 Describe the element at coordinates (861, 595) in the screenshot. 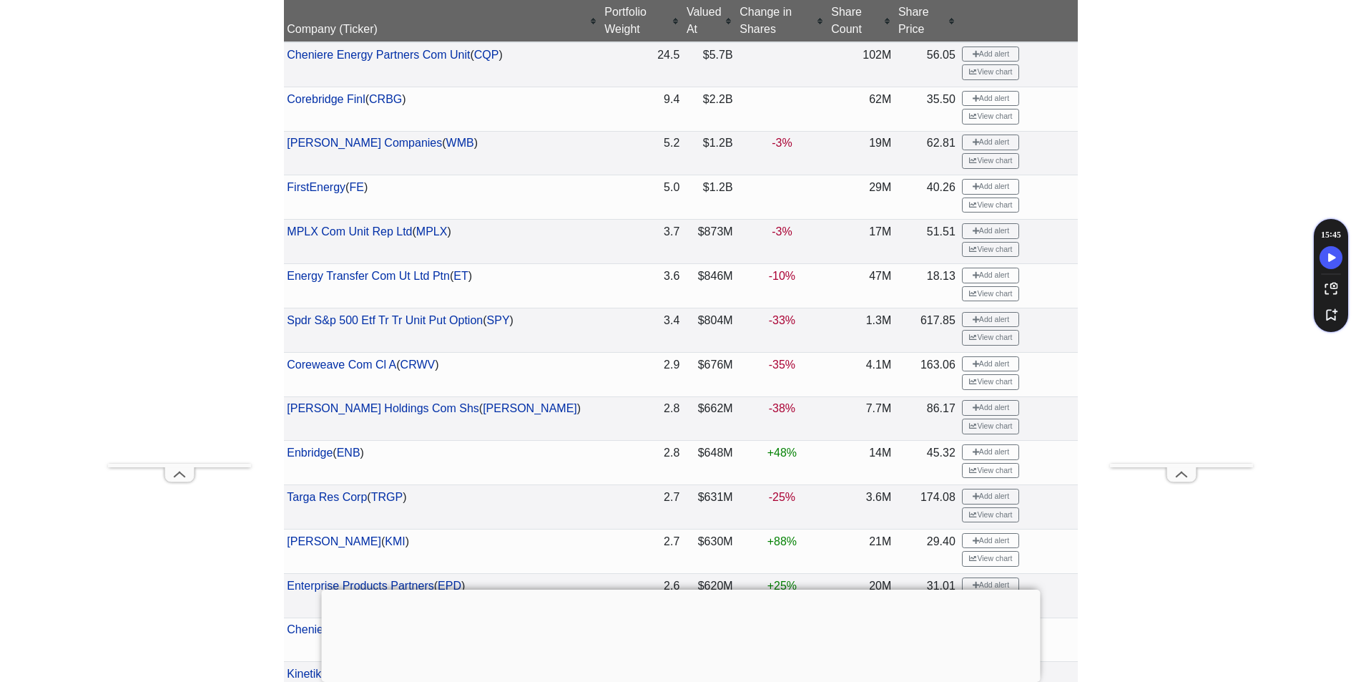

I see `td: 20M` at that location.